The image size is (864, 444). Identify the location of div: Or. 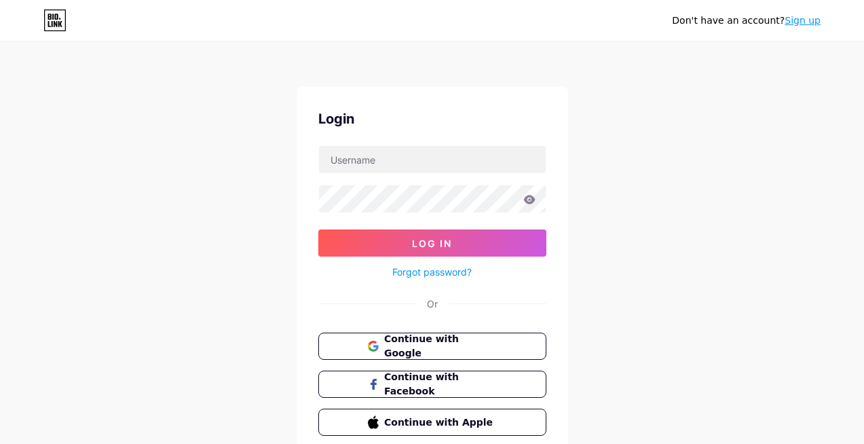
(433, 304).